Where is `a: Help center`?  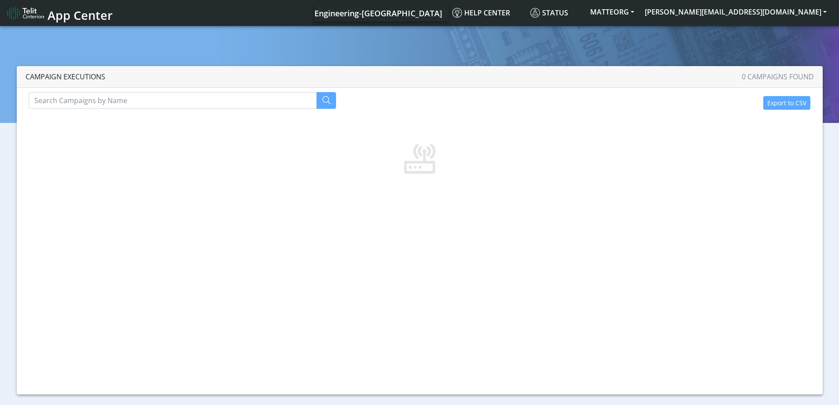
a: Help center is located at coordinates (488, 13).